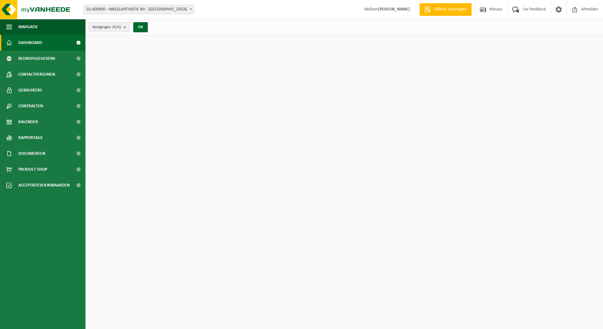 The width and height of the screenshot is (603, 329). Describe the element at coordinates (139, 9) in the screenshot. I see `span: 01-600900 - WAESLANTNATIE NV - ANTWERPEN` at that location.